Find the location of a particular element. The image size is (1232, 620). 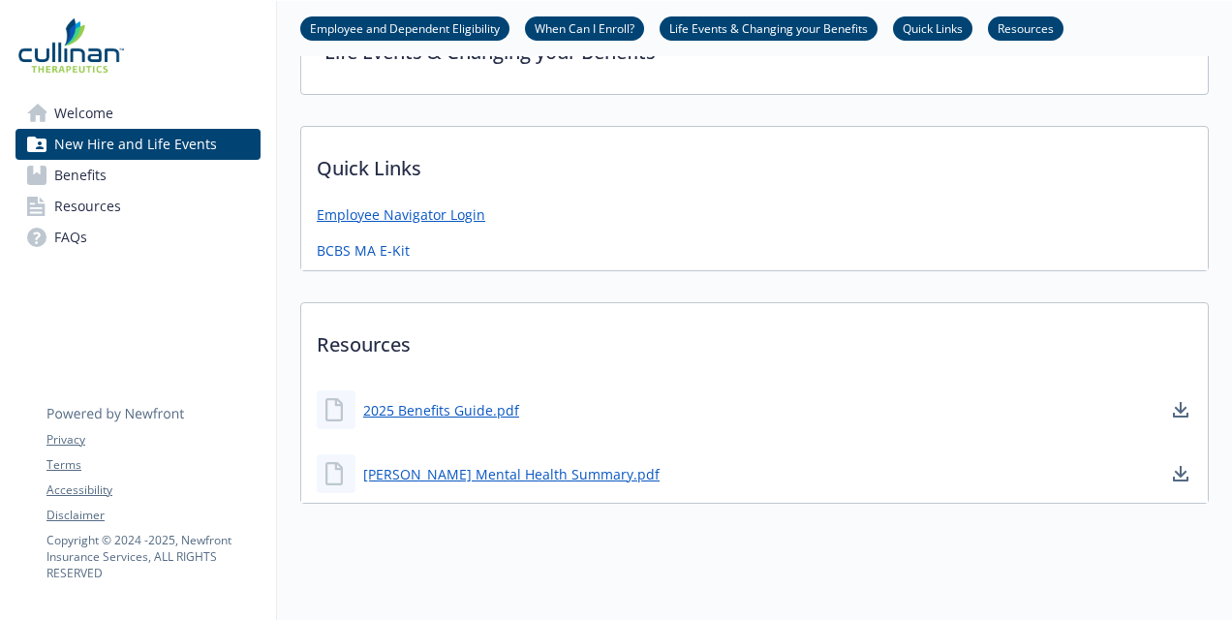

p: Resources is located at coordinates (755, 339).